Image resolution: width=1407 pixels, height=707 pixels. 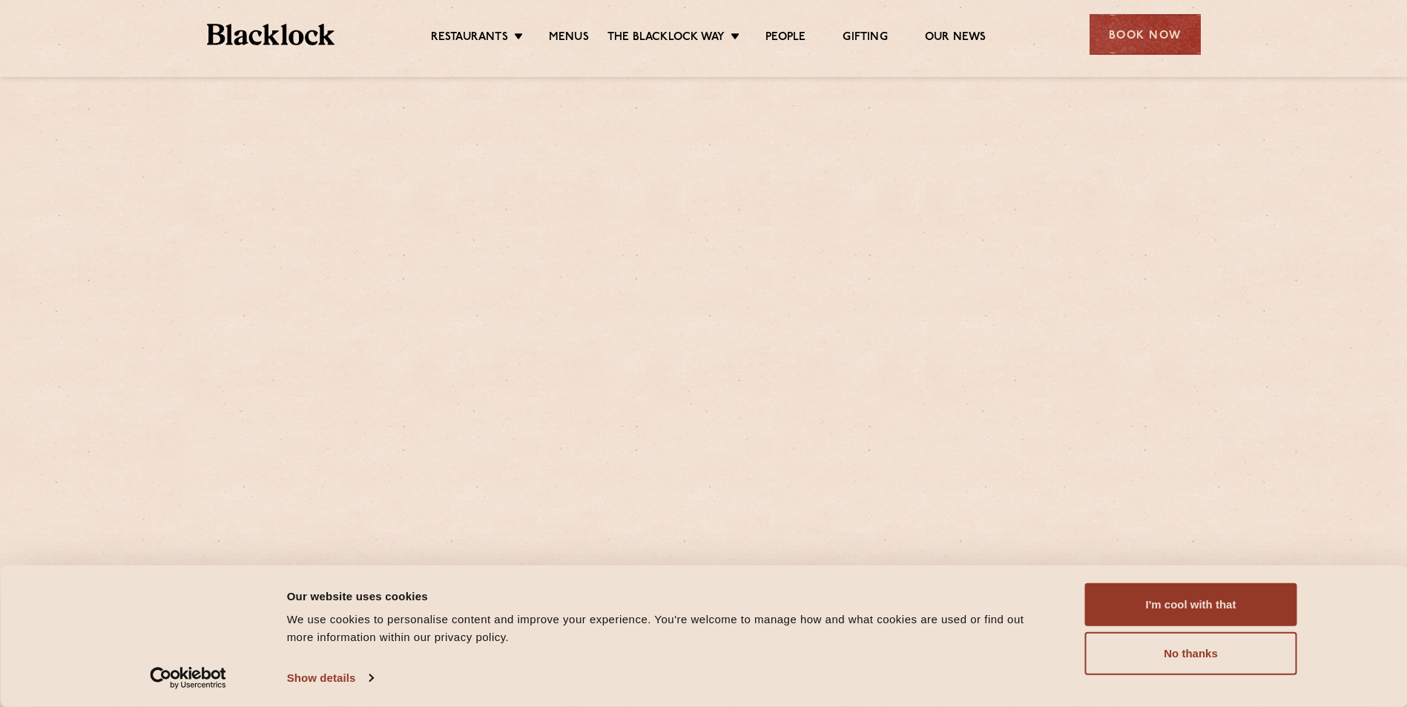 I want to click on a: Gifting, so click(x=865, y=39).